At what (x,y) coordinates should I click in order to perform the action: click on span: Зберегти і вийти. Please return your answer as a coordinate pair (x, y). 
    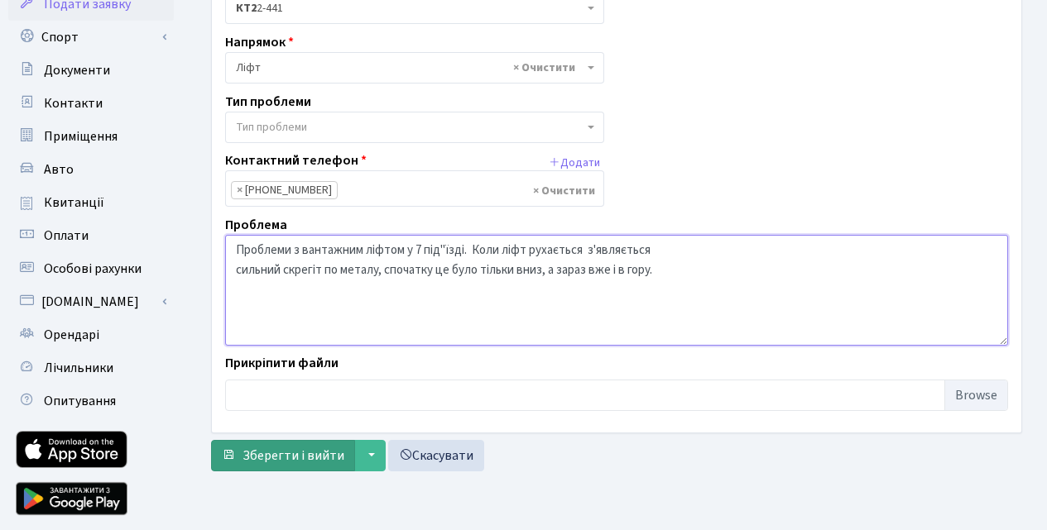
    Looking at the image, I should click on (293, 456).